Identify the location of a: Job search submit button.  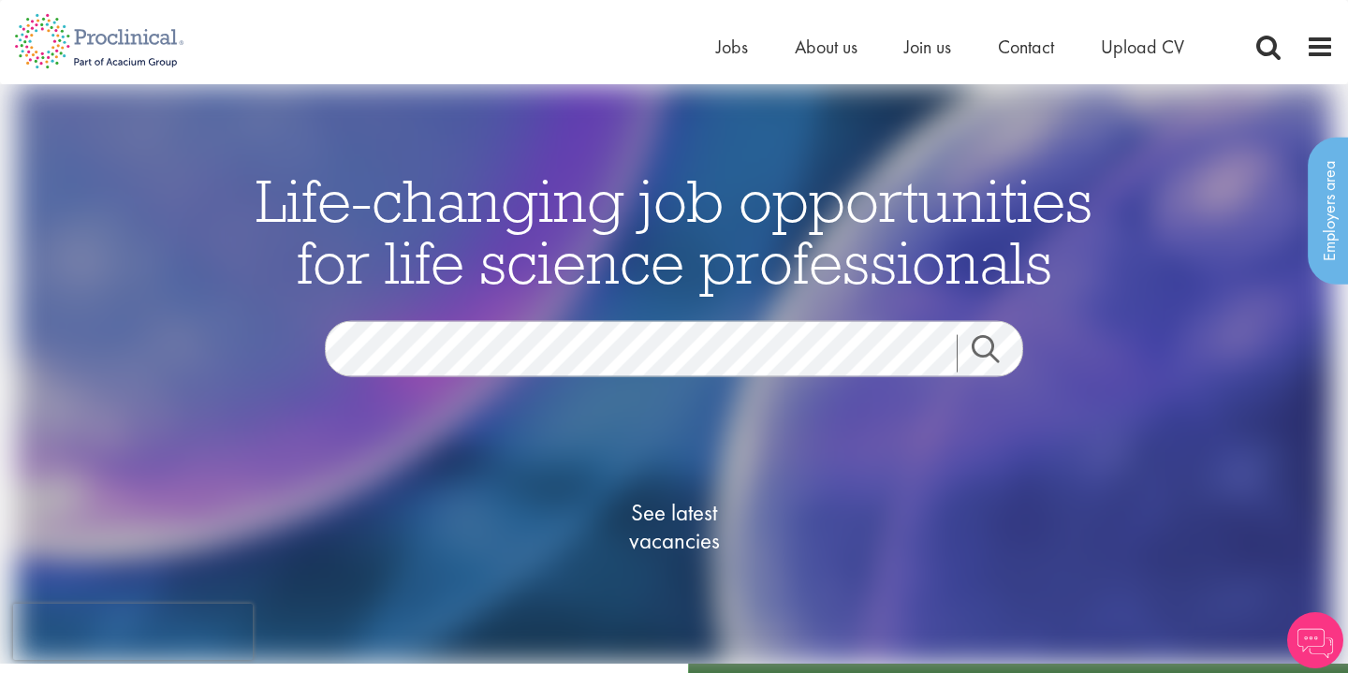
(997, 354).